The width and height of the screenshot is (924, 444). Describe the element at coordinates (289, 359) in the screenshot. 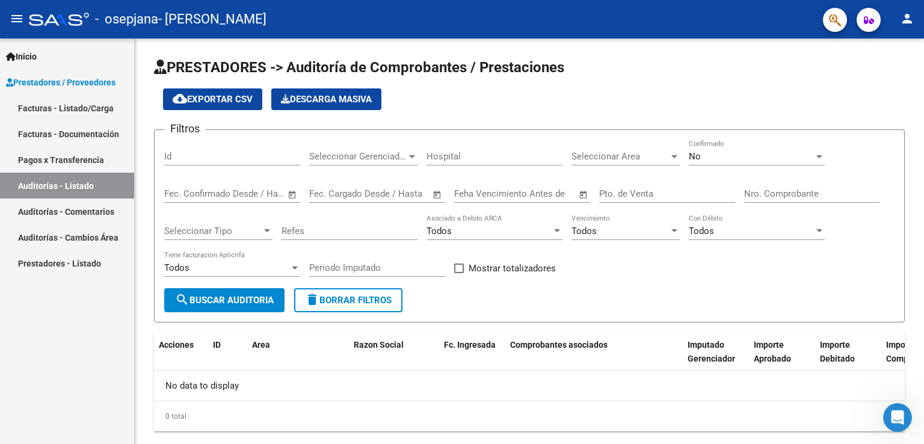

I see `datatable-header-cell: Area` at that location.